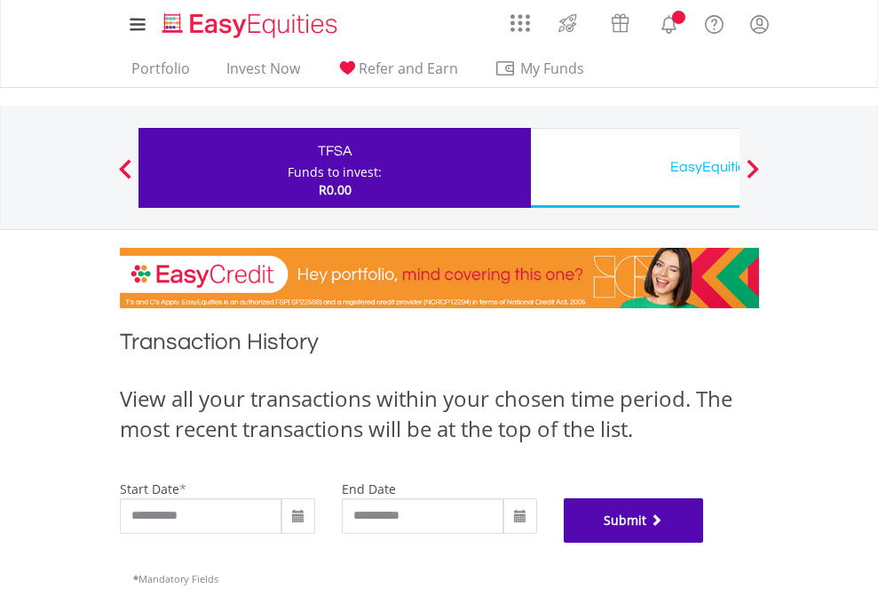 The image size is (878, 596). Describe the element at coordinates (440, 278) in the screenshot. I see `img: EasyCredit Promotion Banner` at that location.